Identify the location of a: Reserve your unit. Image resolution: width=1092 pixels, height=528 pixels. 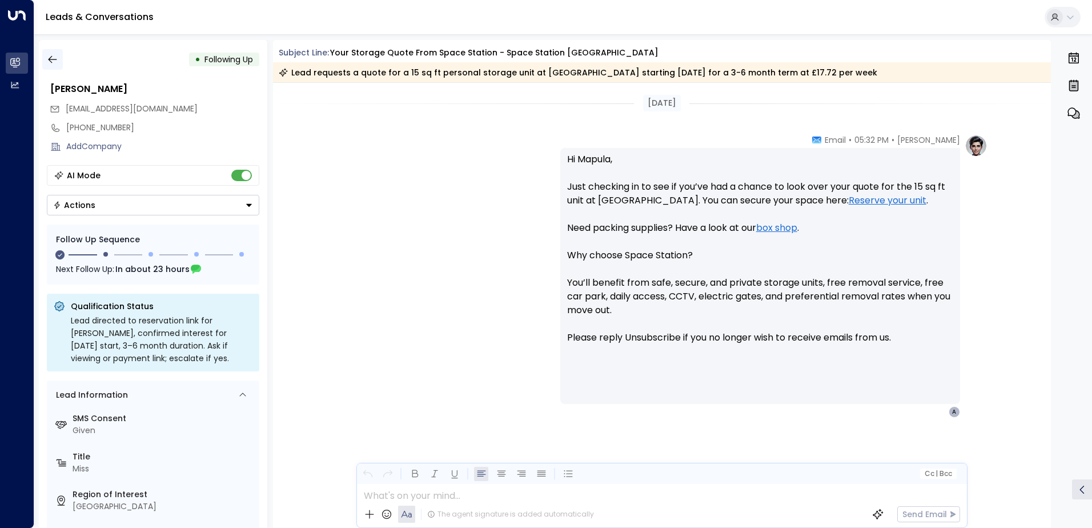
(888, 201).